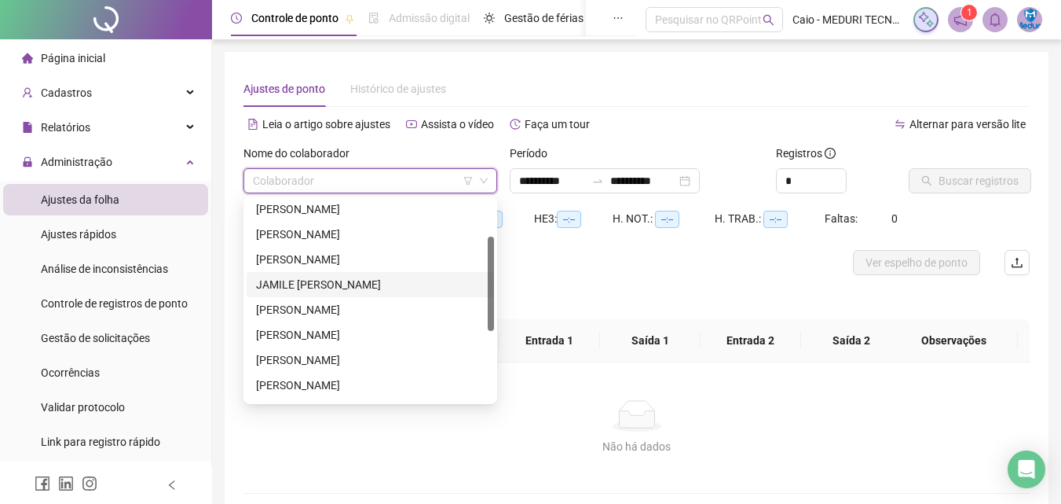 This screenshot has height=504, width=1061. What do you see at coordinates (79, 234) in the screenshot?
I see `span: Ajustes rápidos` at bounding box center [79, 234].